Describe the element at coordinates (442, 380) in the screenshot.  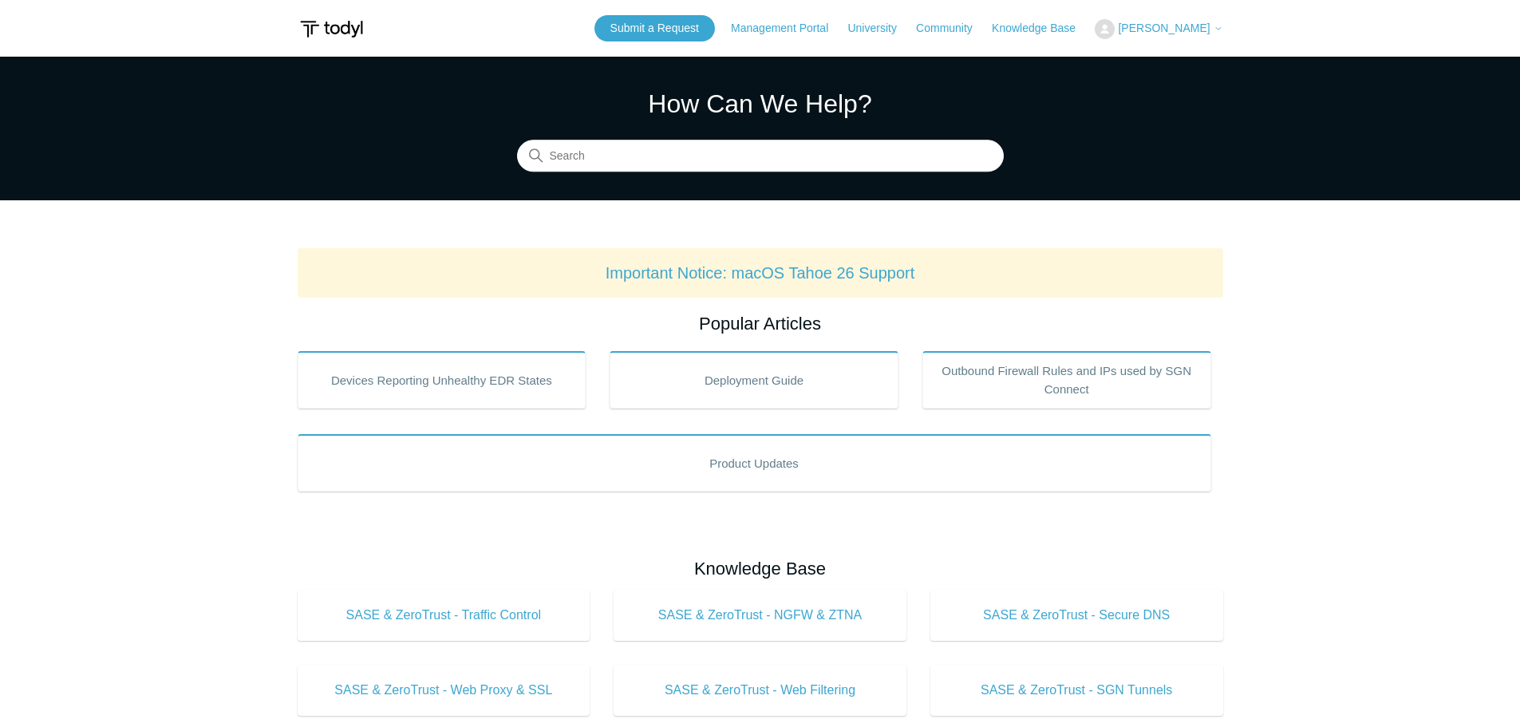
I see `a: Devices Reporting Unhealthy EDR States` at that location.